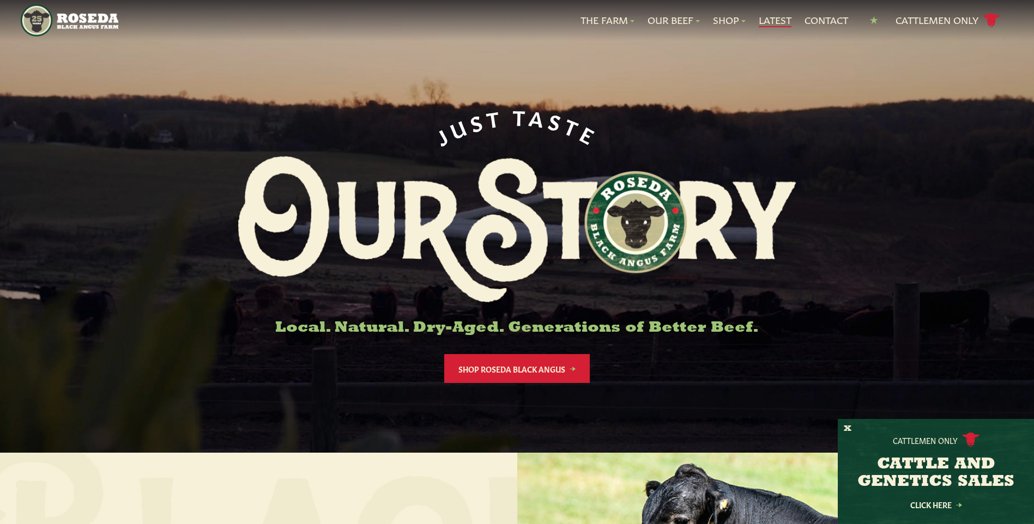 Image resolution: width=1034 pixels, height=524 pixels. I want to click on p: Cattlemen Only, so click(925, 441).